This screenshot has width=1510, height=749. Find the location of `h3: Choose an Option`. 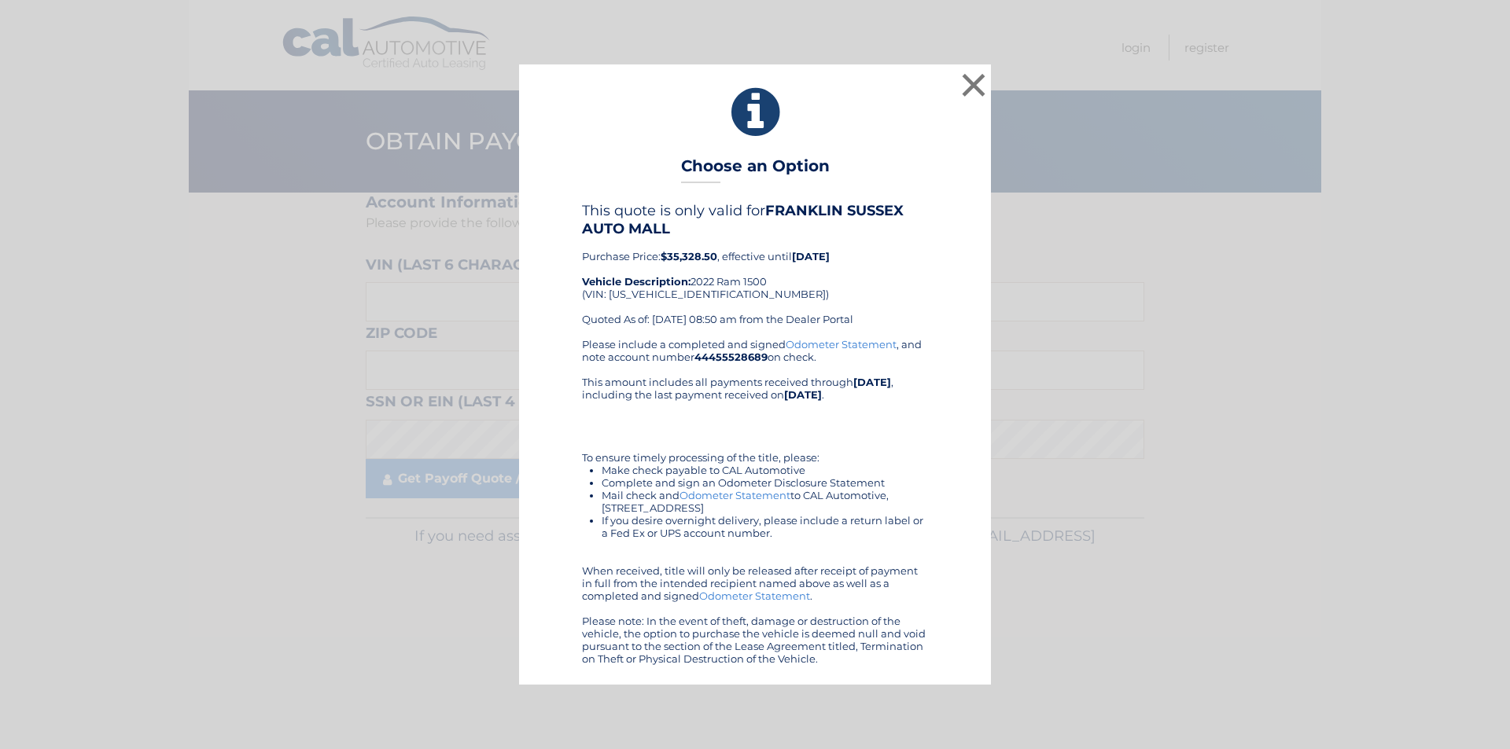

h3: Choose an Option is located at coordinates (755, 170).